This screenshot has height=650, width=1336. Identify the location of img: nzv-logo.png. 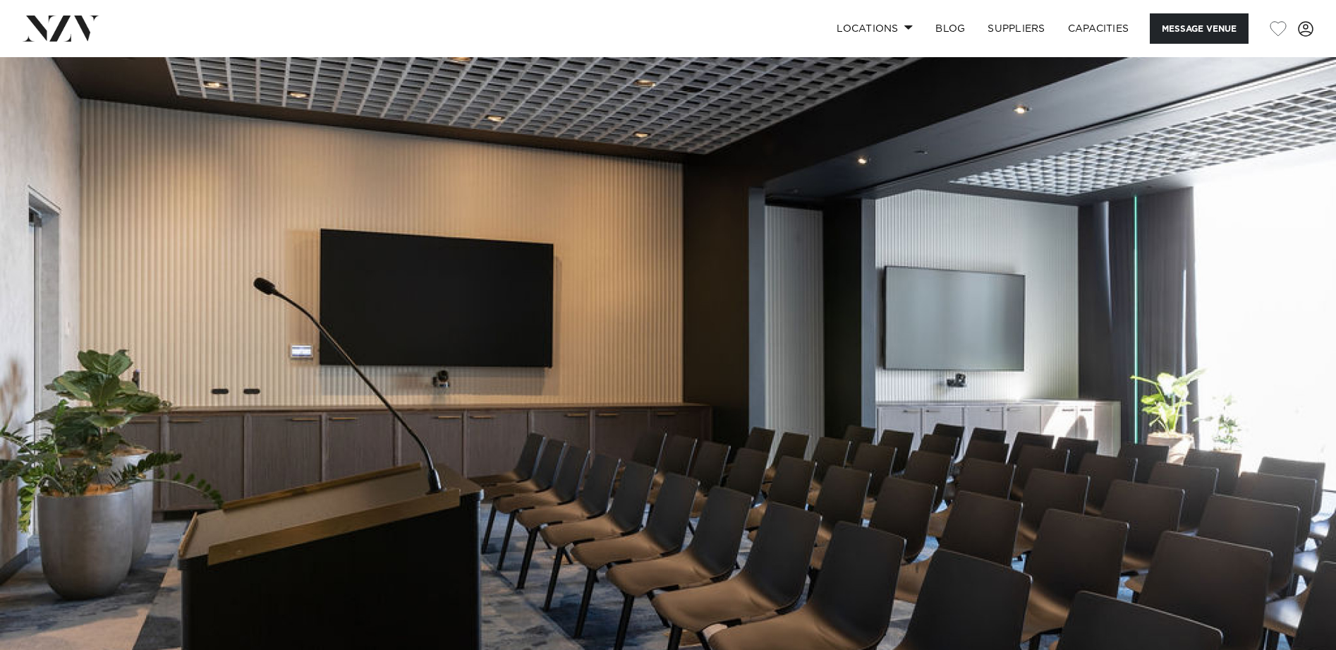
(61, 28).